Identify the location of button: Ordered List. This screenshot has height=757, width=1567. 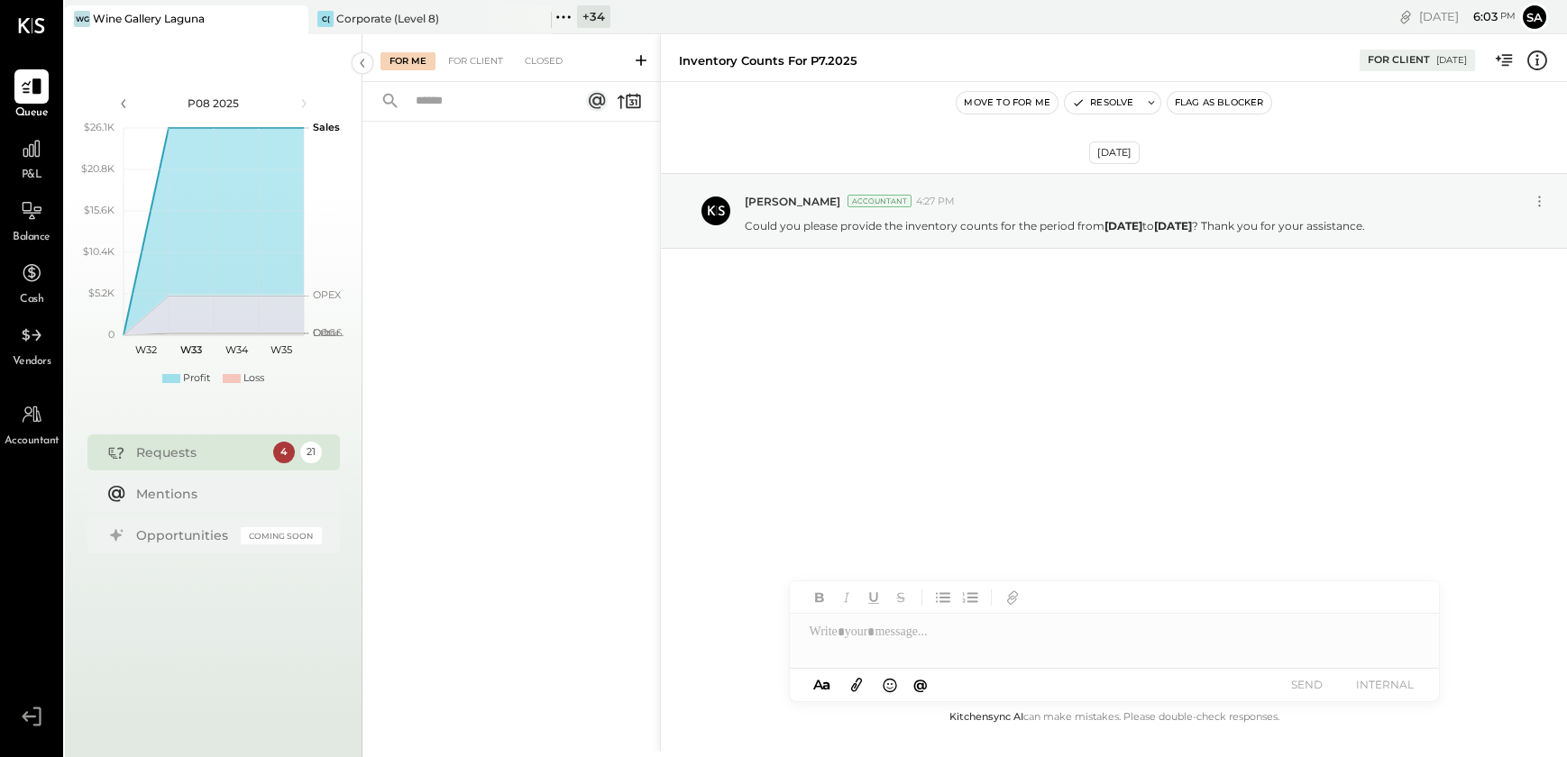
(970, 598).